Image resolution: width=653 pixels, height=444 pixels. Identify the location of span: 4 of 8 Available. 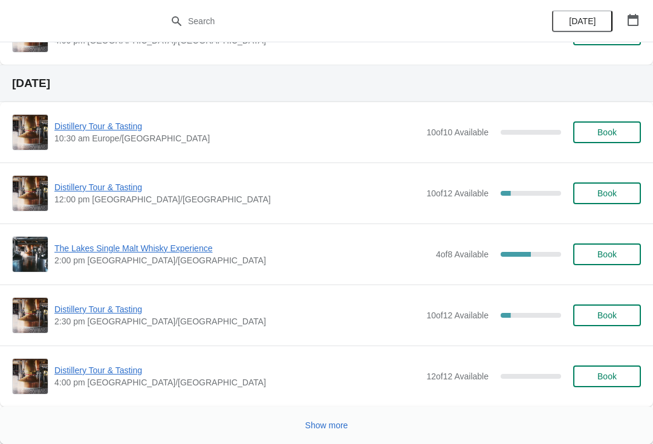
(462, 255).